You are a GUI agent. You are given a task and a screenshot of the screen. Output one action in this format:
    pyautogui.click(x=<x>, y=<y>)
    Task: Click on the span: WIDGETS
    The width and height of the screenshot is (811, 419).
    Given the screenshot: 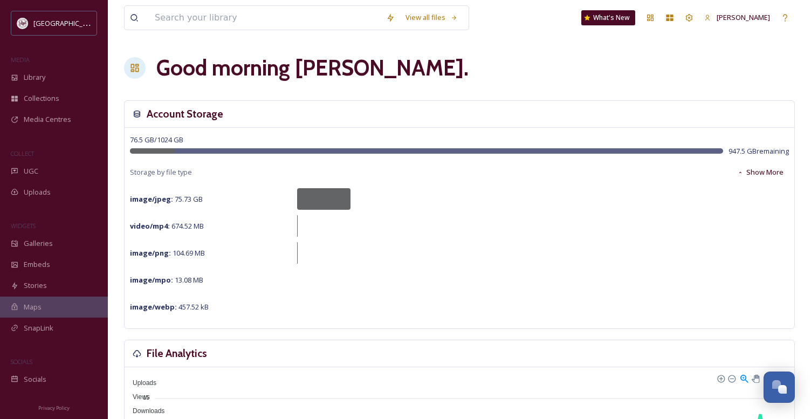 What is the action you would take?
    pyautogui.click(x=23, y=225)
    